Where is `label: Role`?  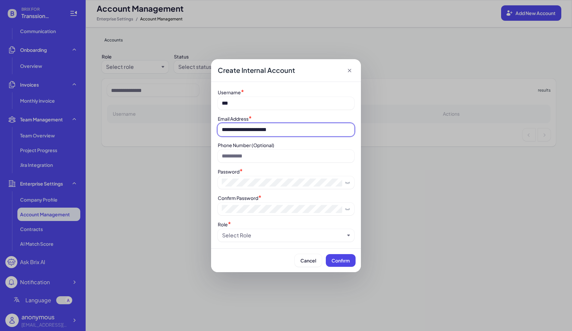
label: Role is located at coordinates (223, 224).